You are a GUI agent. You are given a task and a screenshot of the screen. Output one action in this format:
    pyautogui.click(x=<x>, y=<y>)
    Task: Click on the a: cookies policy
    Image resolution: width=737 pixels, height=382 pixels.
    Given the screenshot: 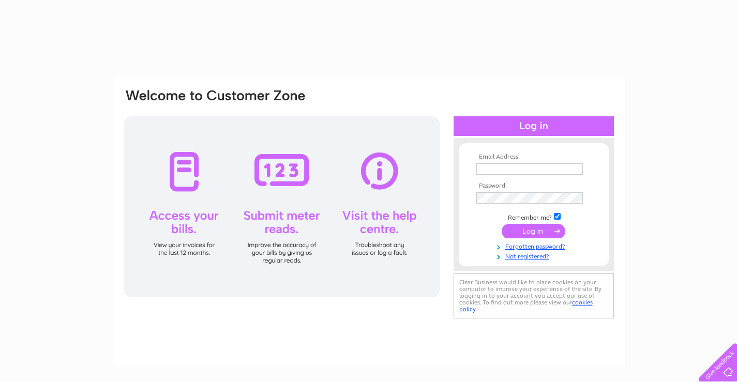 What is the action you would take?
    pyautogui.click(x=526, y=306)
    